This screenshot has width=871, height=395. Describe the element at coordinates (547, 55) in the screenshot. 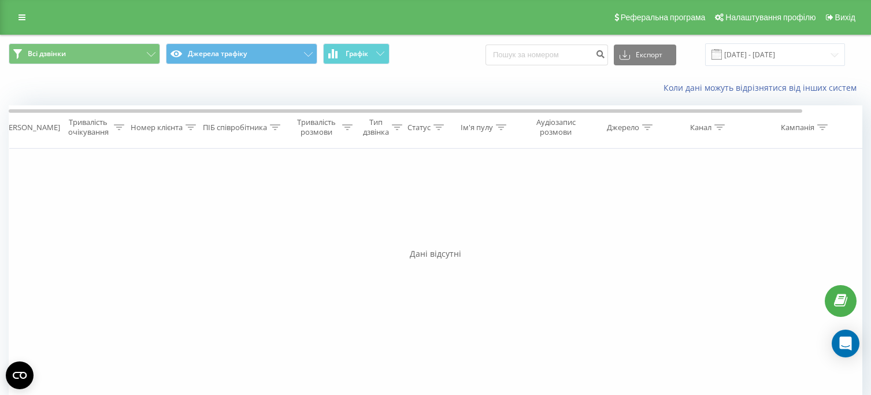

I see `input: Пошук за номером` at that location.